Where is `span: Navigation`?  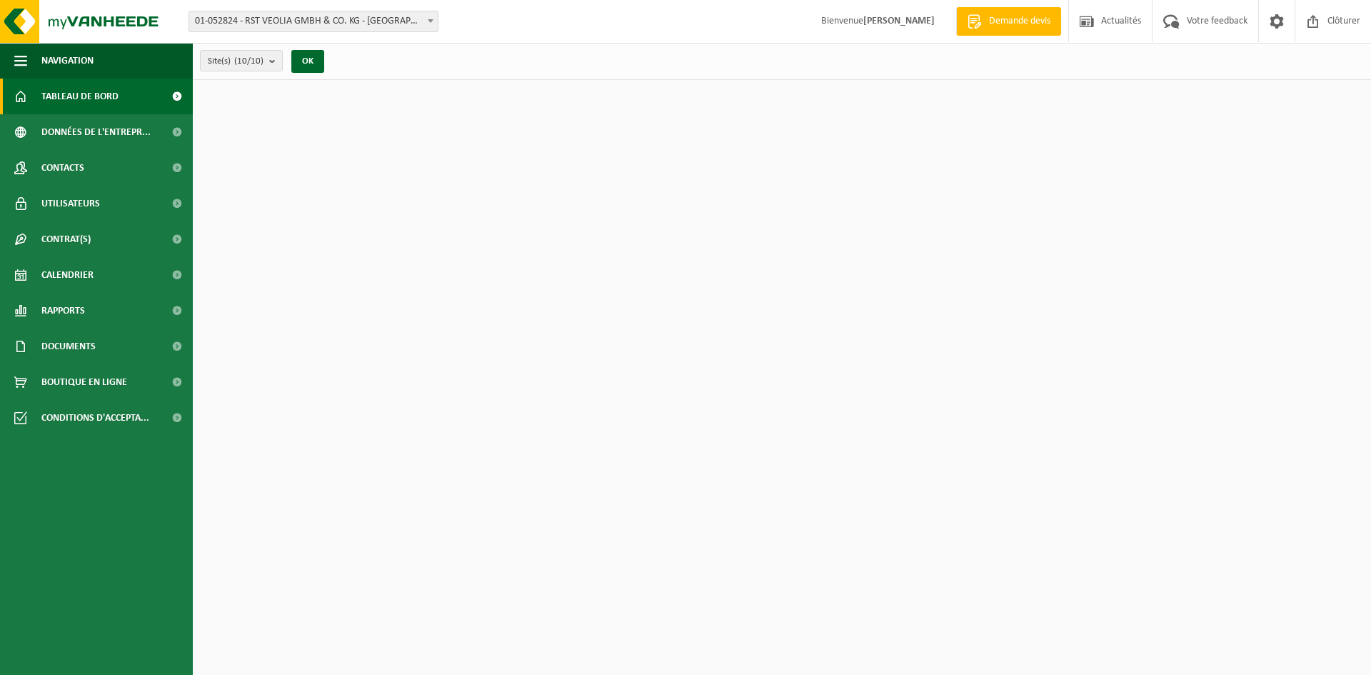
span: Navigation is located at coordinates (67, 61).